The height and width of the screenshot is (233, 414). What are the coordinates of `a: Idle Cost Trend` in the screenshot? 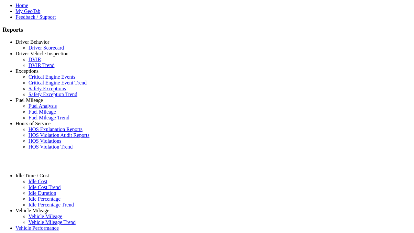 It's located at (45, 187).